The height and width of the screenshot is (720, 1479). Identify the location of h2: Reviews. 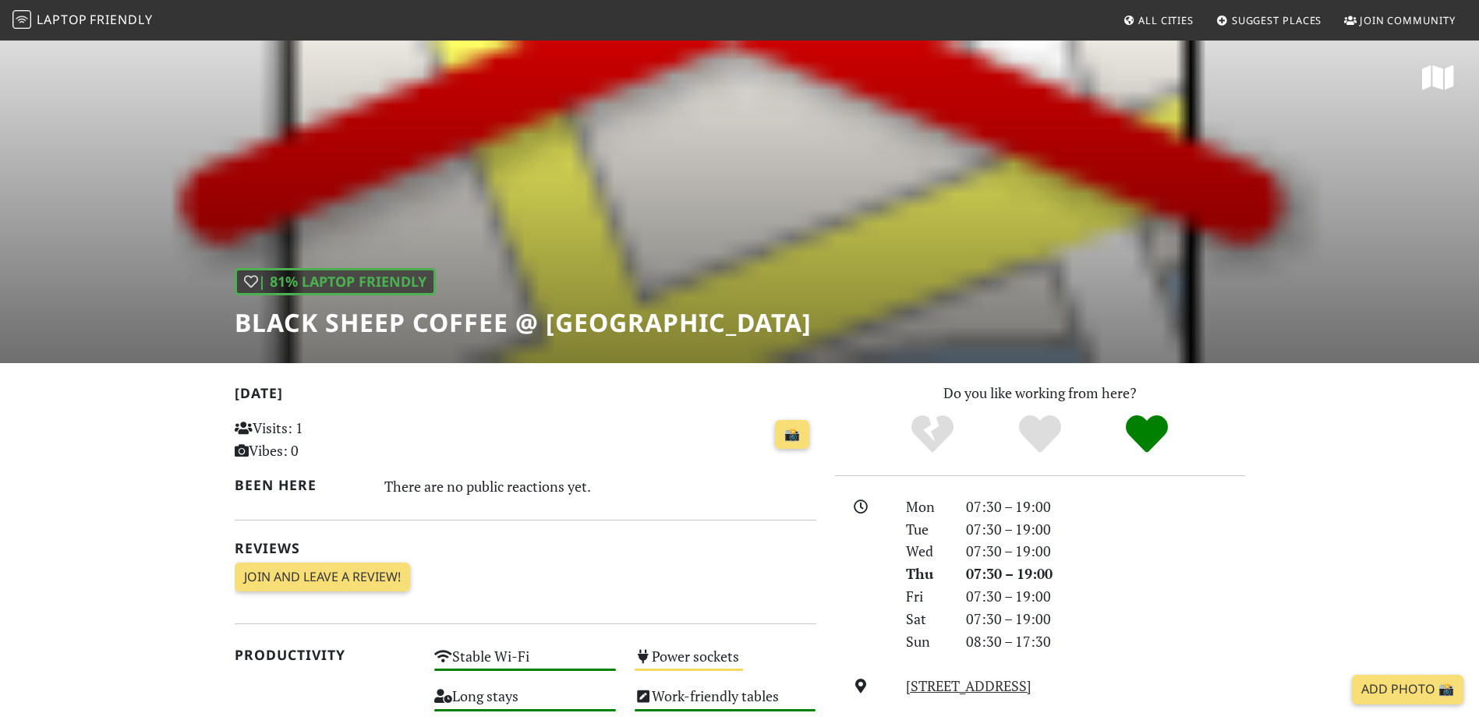
(526, 548).